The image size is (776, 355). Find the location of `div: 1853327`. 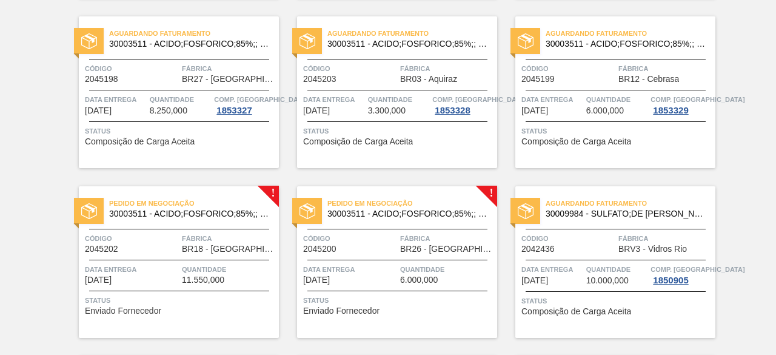

div: 1853327 is located at coordinates (234, 110).